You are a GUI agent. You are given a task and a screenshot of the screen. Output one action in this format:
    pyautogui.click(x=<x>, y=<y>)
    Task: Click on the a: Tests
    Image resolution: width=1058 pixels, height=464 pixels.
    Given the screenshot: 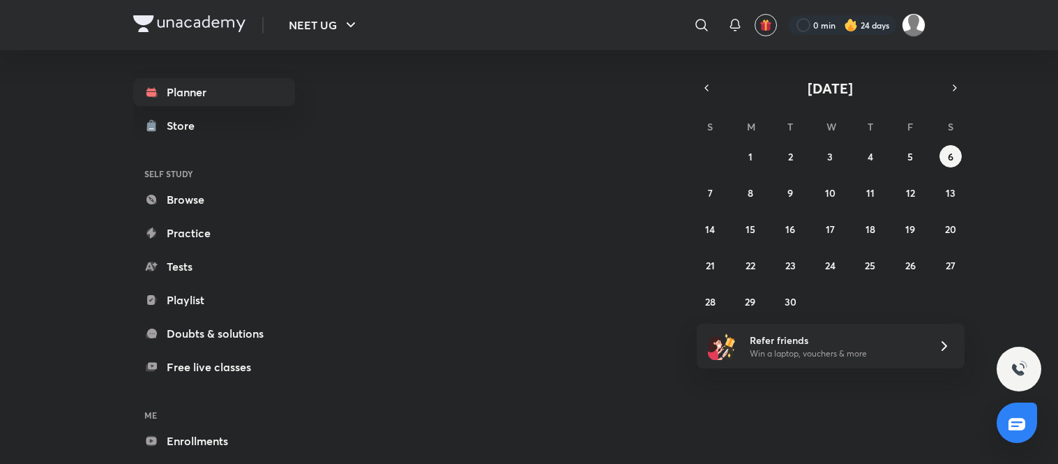 What is the action you would take?
    pyautogui.click(x=214, y=266)
    